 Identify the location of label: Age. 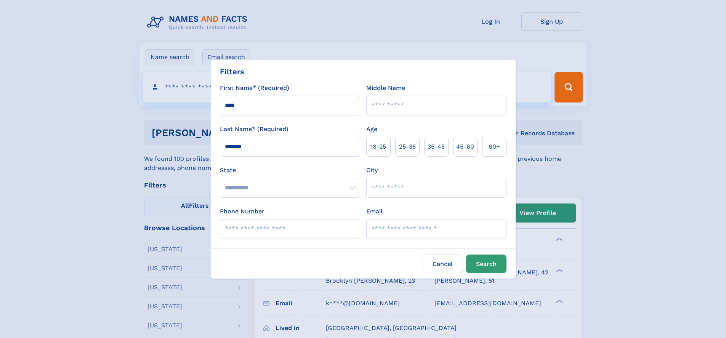
(371, 129).